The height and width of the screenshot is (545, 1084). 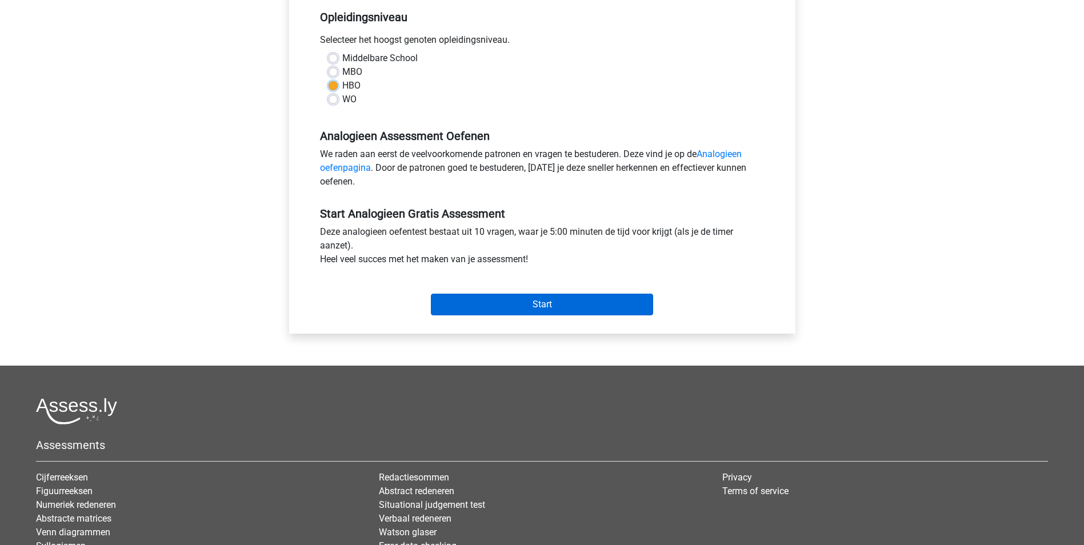 What do you see at coordinates (352, 72) in the screenshot?
I see `label: MBO` at bounding box center [352, 72].